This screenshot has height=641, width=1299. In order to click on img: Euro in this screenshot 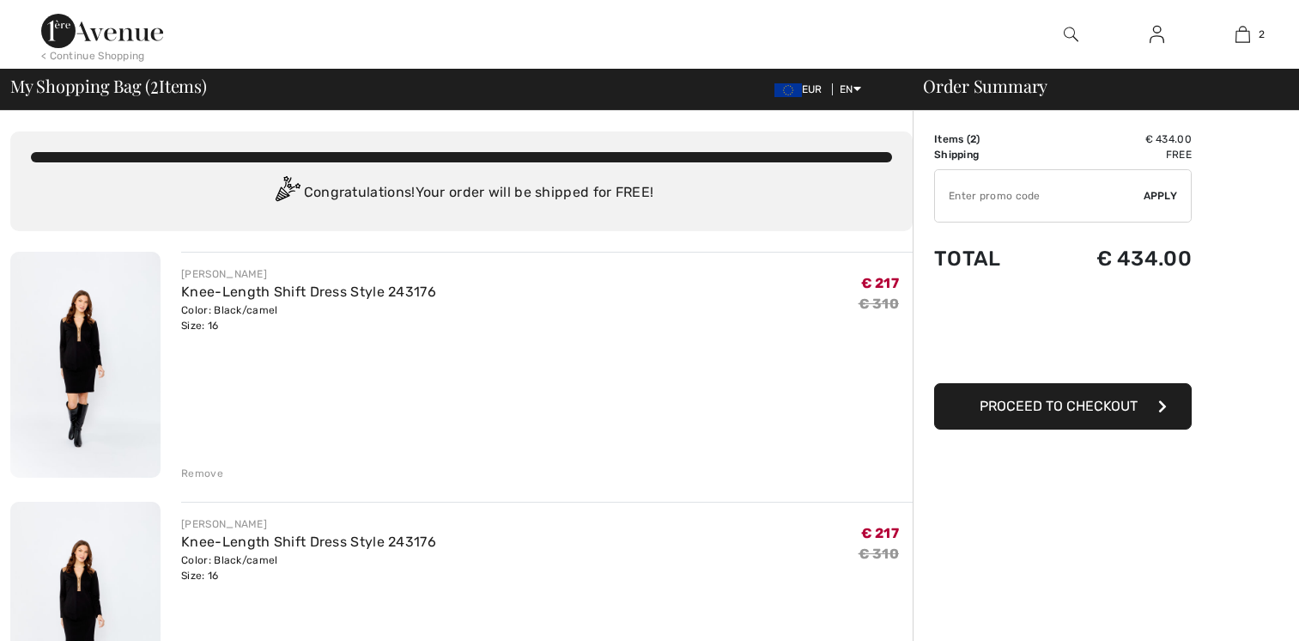, I will do `click(788, 90)`.